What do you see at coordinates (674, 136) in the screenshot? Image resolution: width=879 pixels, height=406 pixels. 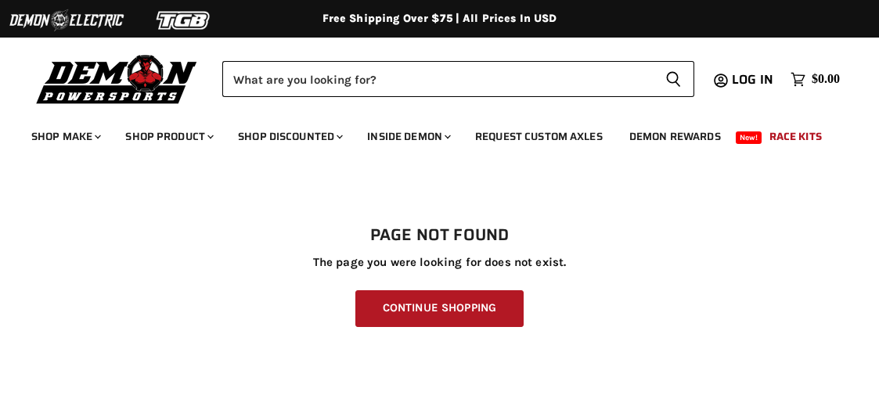 I see `a: Demon Rewards` at bounding box center [674, 136].